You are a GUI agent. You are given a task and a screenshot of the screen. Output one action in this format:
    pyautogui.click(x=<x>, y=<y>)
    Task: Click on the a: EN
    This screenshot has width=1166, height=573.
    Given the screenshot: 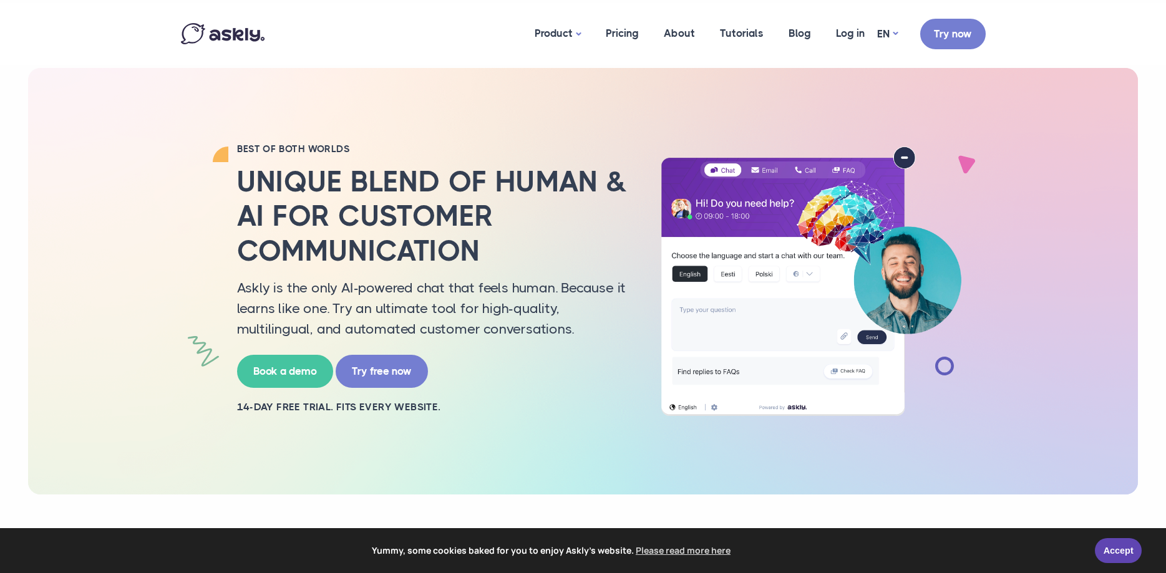 What is the action you would take?
    pyautogui.click(x=887, y=34)
    